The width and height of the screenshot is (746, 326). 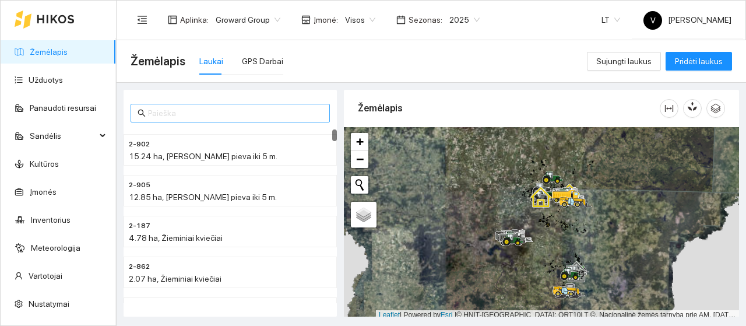 I want to click on button: column-width, so click(x=669, y=108).